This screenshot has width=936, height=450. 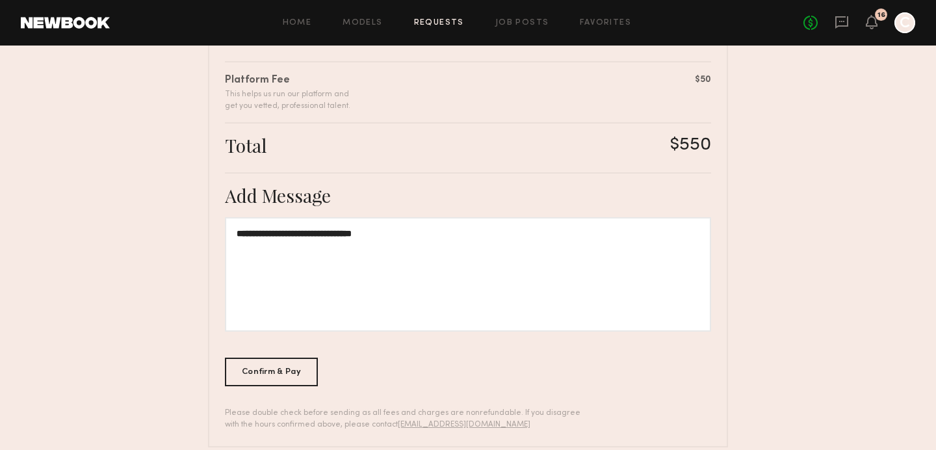 I want to click on a: Favorites, so click(x=605, y=23).